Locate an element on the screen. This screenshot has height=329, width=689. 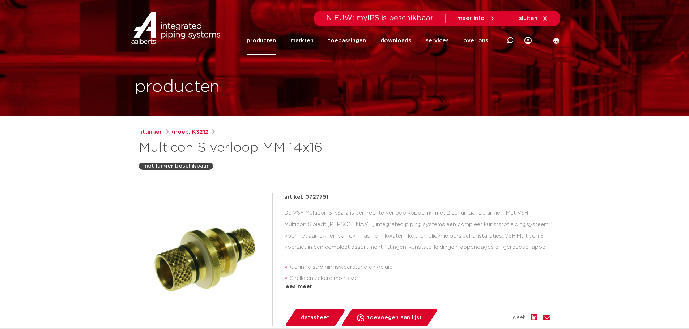
span: datasheet is located at coordinates (315, 318).